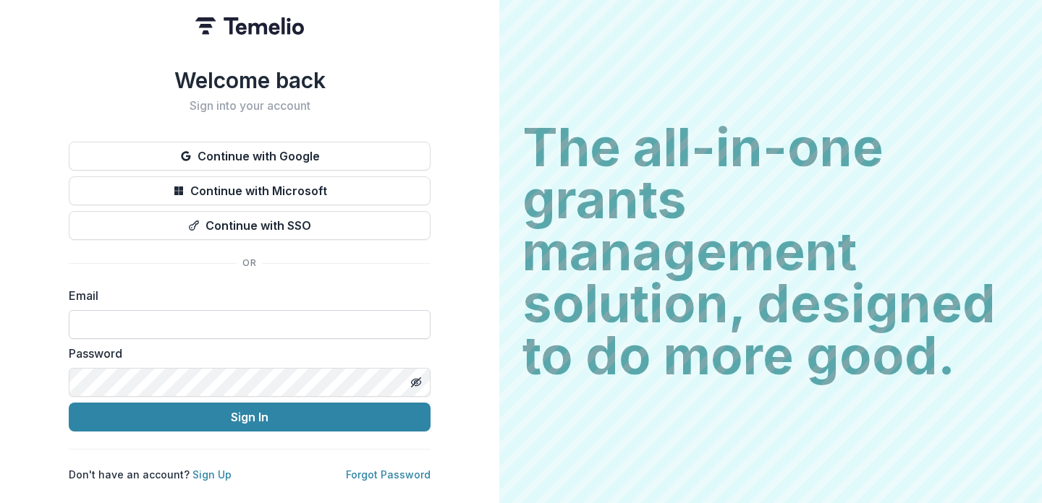 Image resolution: width=1042 pixels, height=503 pixels. Describe the element at coordinates (245, 296) in the screenshot. I see `label: Email` at that location.